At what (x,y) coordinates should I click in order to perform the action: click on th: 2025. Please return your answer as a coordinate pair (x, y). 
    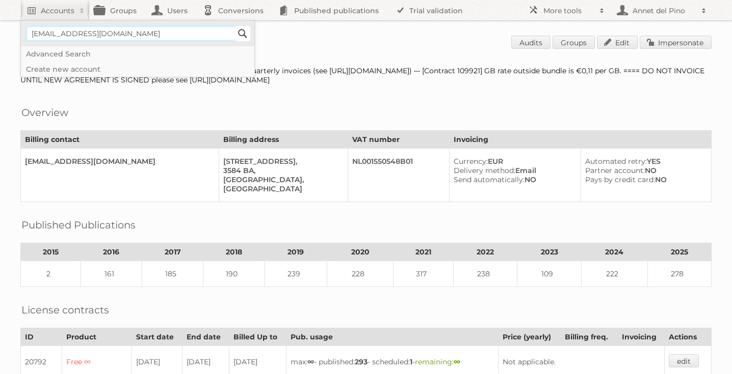
    Looking at the image, I should click on (679, 252).